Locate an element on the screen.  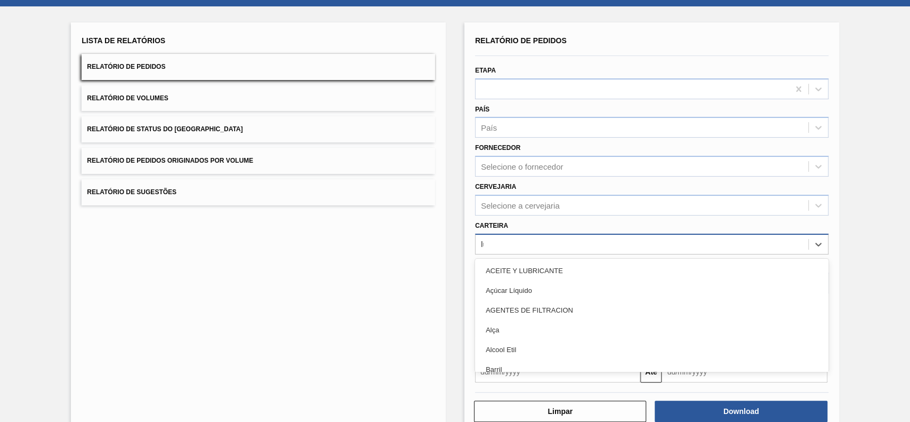
label: Etapa is located at coordinates (485, 70).